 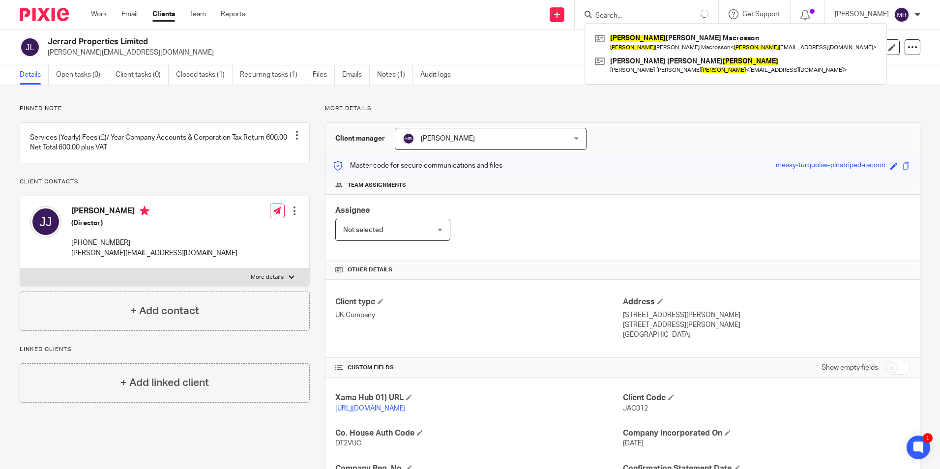 What do you see at coordinates (154, 223) in the screenshot?
I see `h5: (Director)` at bounding box center [154, 223].